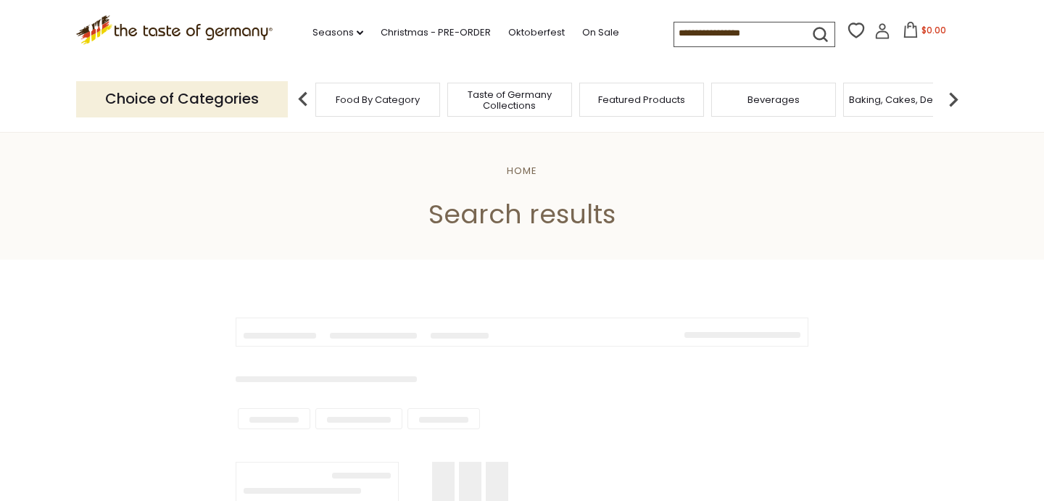  I want to click on p: Choice of Categories, so click(182, 99).